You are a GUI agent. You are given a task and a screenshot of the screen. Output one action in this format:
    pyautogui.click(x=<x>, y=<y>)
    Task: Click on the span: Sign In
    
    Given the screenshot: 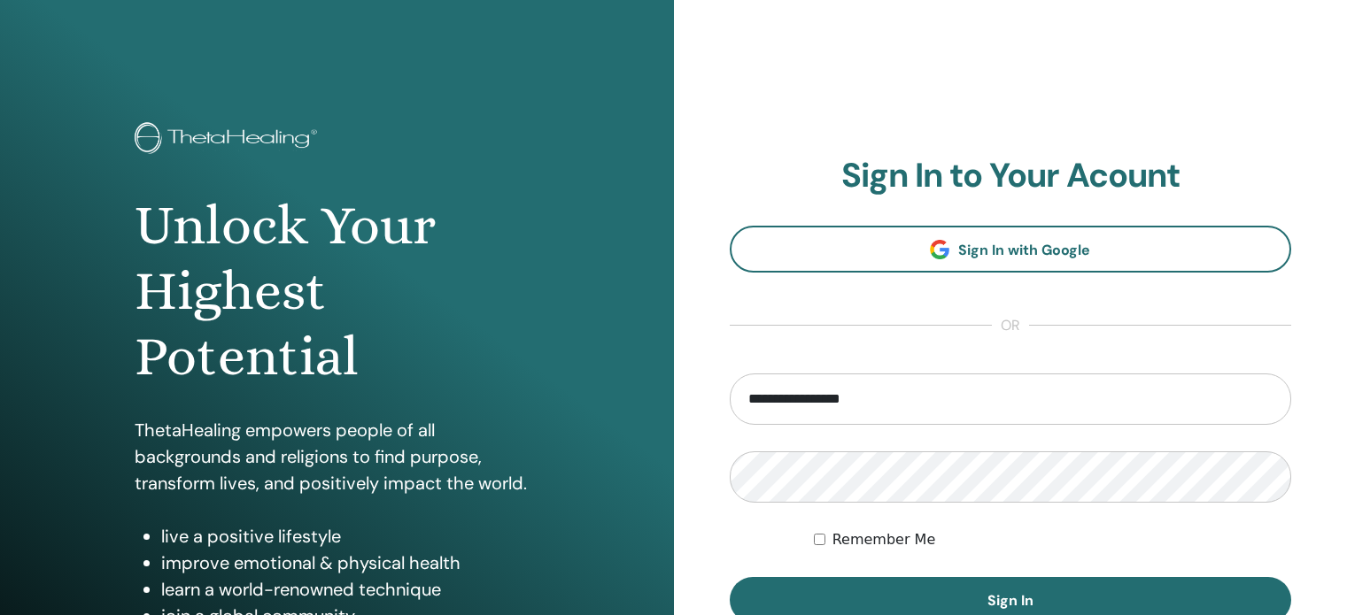 What is the action you would take?
    pyautogui.click(x=1010, y=600)
    